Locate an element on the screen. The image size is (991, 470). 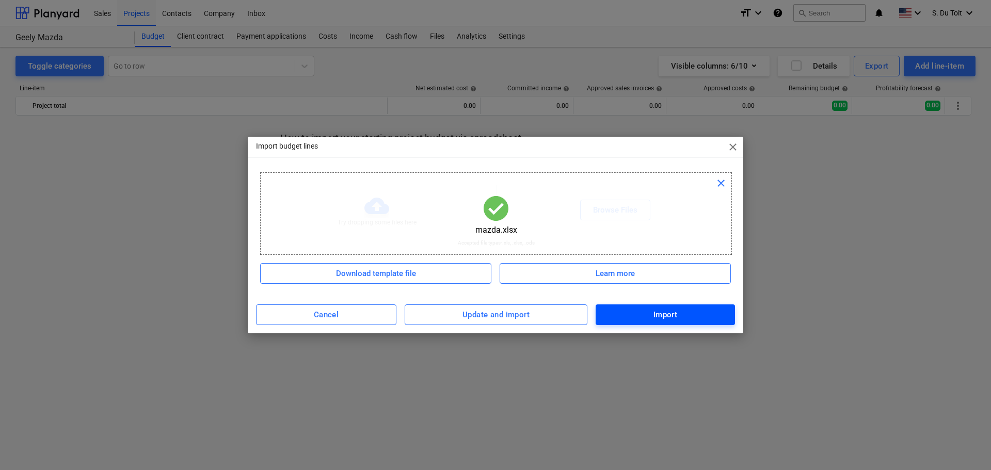
div: Chat Widget is located at coordinates (965, 445).